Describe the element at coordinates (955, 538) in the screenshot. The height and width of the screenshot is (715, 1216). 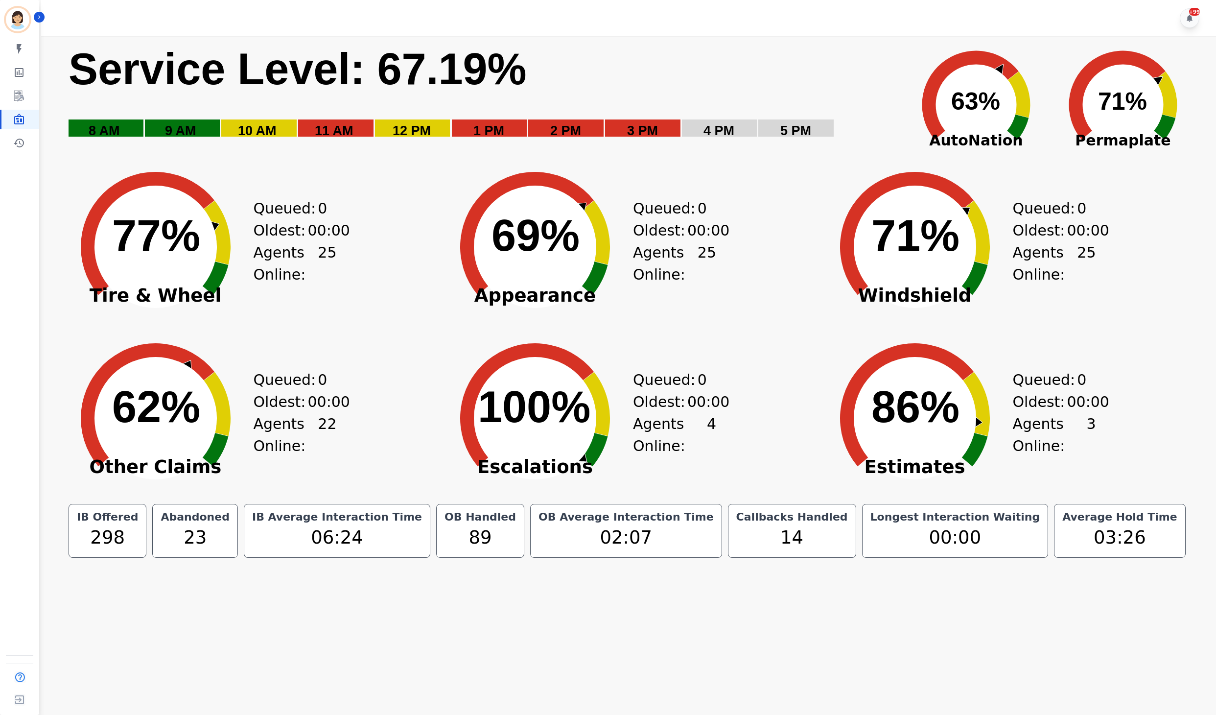
I see `div: 00:00` at that location.